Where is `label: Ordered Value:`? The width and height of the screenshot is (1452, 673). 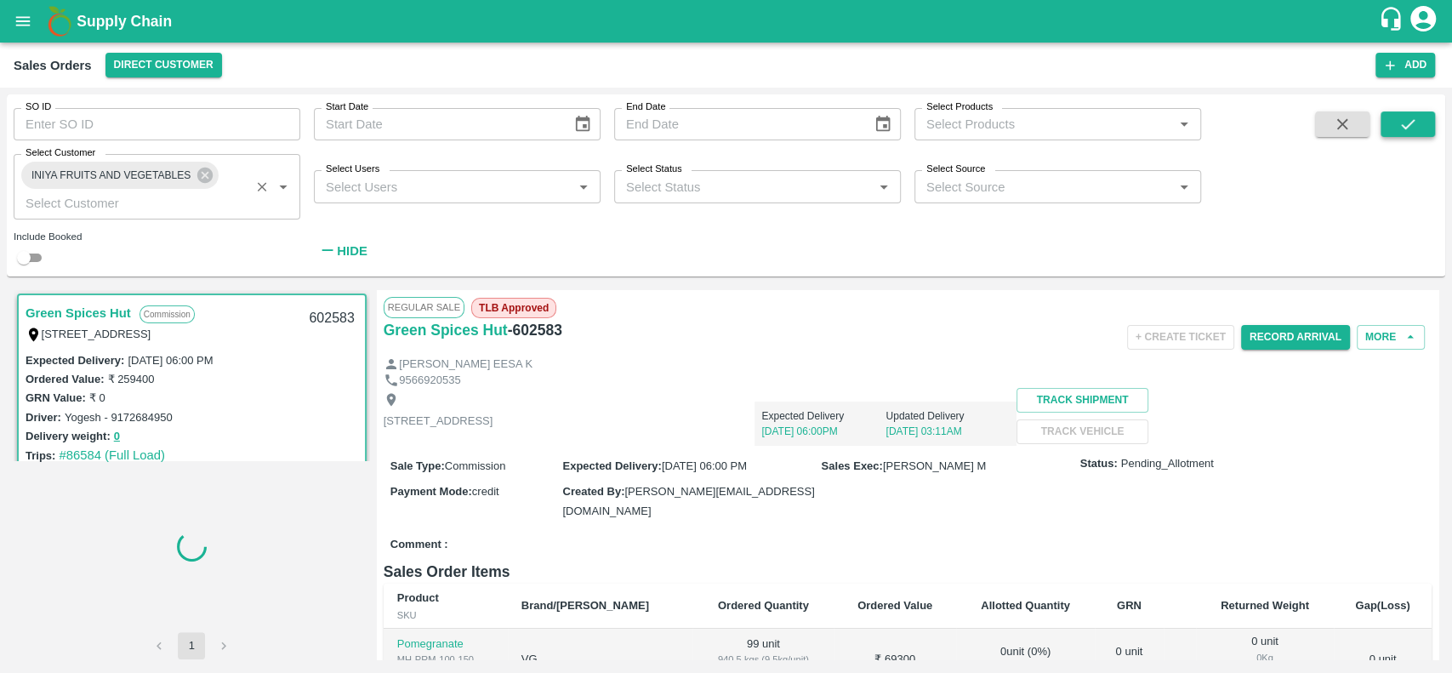
label: Ordered Value: is located at coordinates (65, 379).